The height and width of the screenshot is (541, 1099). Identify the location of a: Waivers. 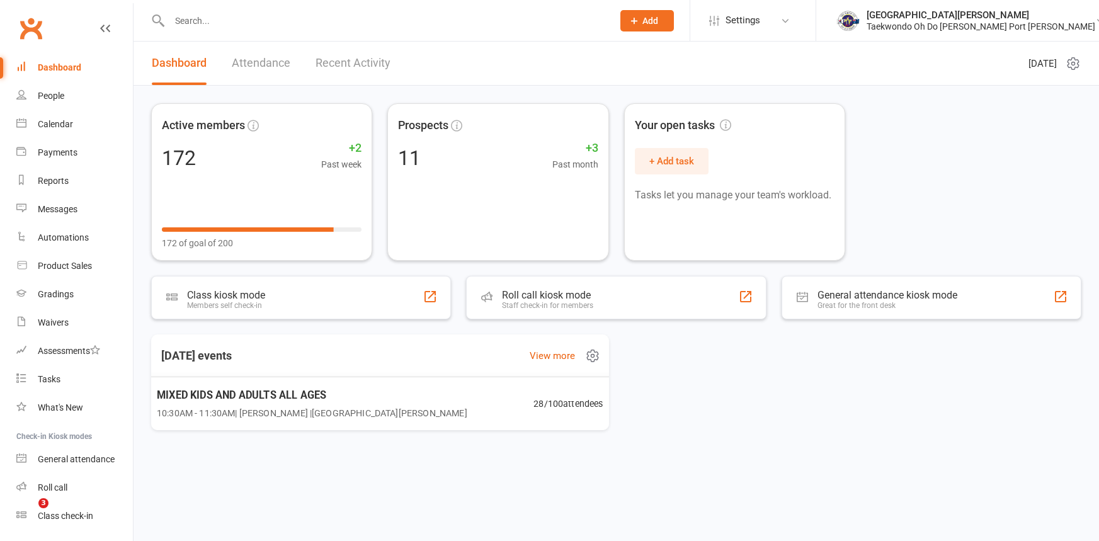
(74, 322).